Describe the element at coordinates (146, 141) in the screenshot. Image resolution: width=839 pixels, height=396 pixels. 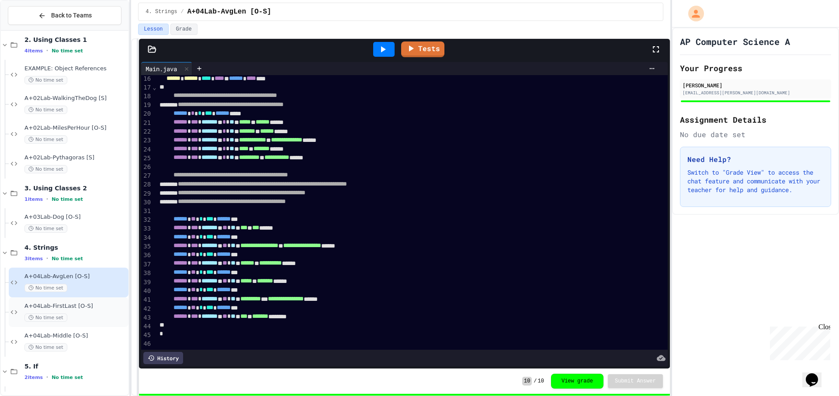
I see `div: 23` at that location.